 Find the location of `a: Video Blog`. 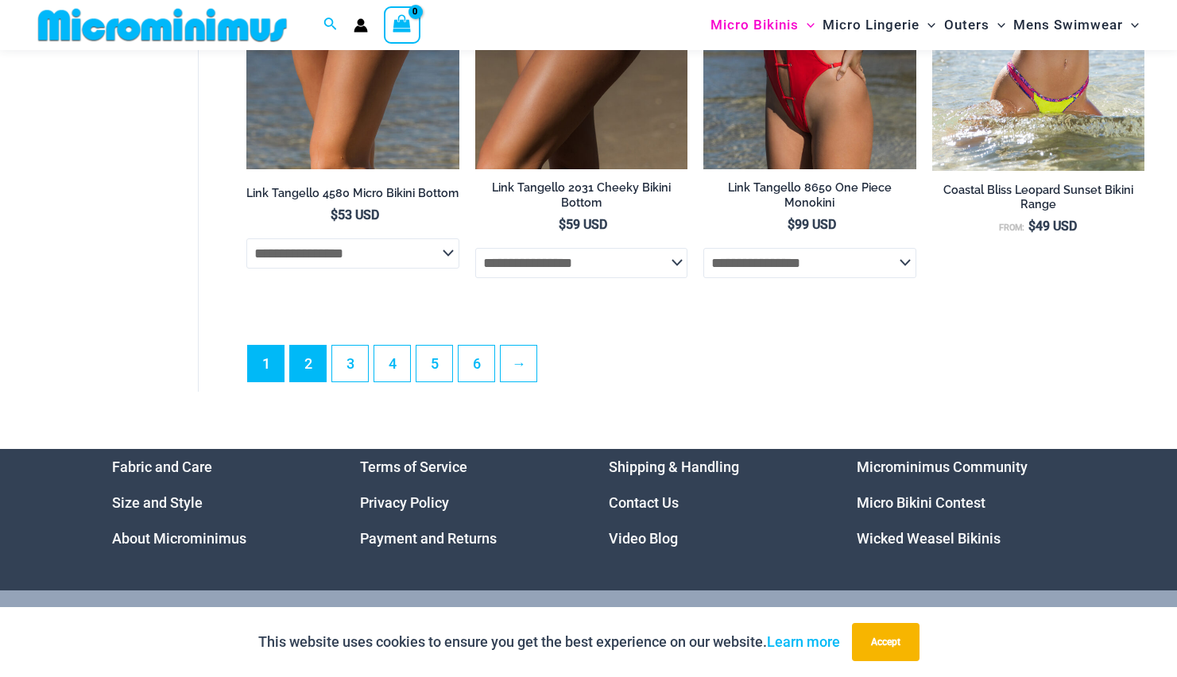

a: Video Blog is located at coordinates (643, 538).